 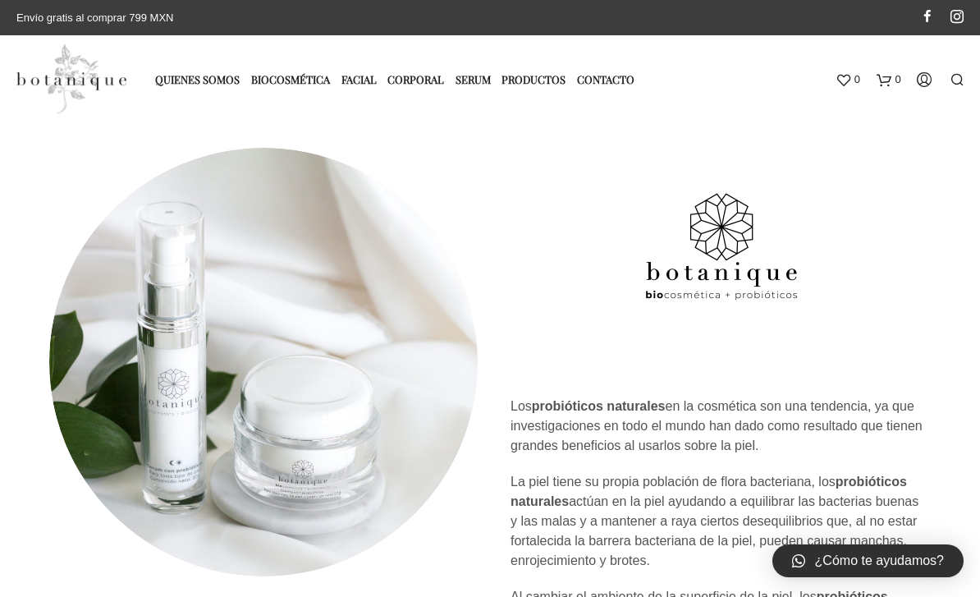 What do you see at coordinates (879, 561) in the screenshot?
I see `span: ¿Cómo te ayudamos?` at bounding box center [879, 561].